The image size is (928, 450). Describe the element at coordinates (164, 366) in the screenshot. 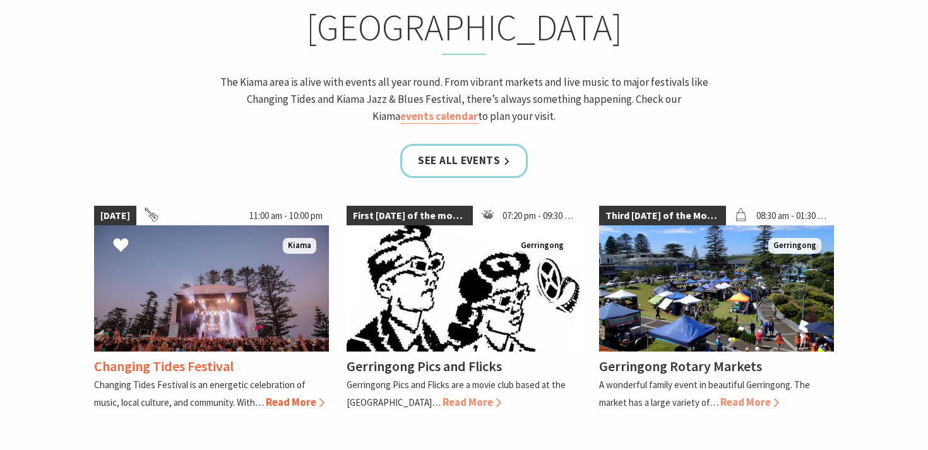

I see `h4: Changing Tides Festival` at that location.